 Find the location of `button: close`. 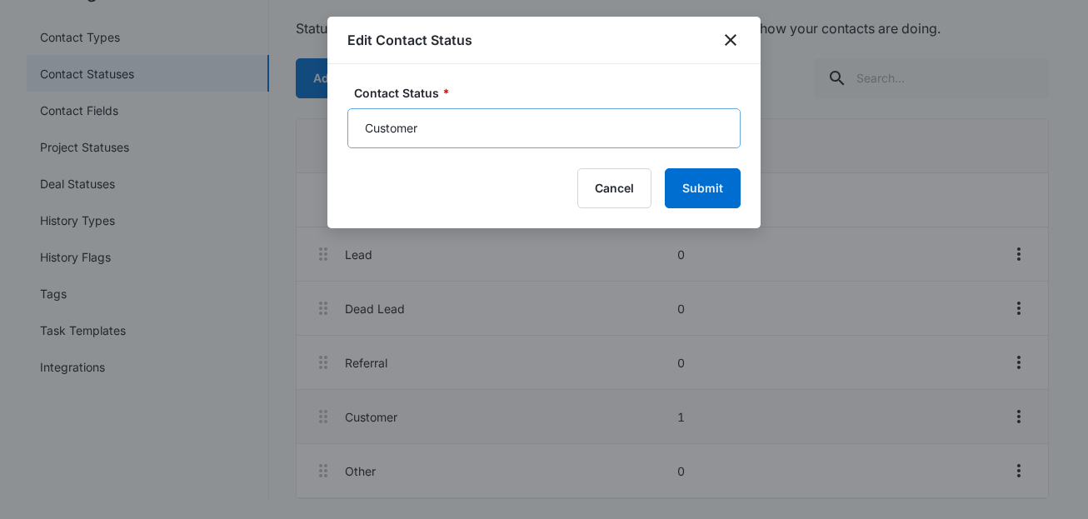

button: close is located at coordinates (731, 40).